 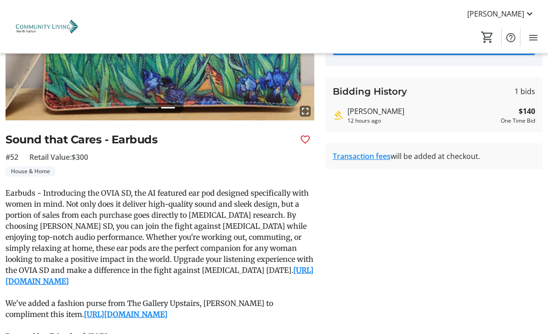 I want to click on h3: Bidding History, so click(x=370, y=92).